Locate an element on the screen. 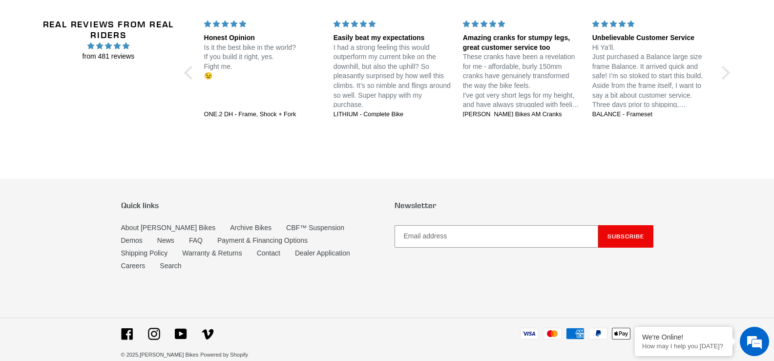 This screenshot has width=774, height=361. a: ONE.2 DH - Frame, Shock + Fork is located at coordinates (263, 115).